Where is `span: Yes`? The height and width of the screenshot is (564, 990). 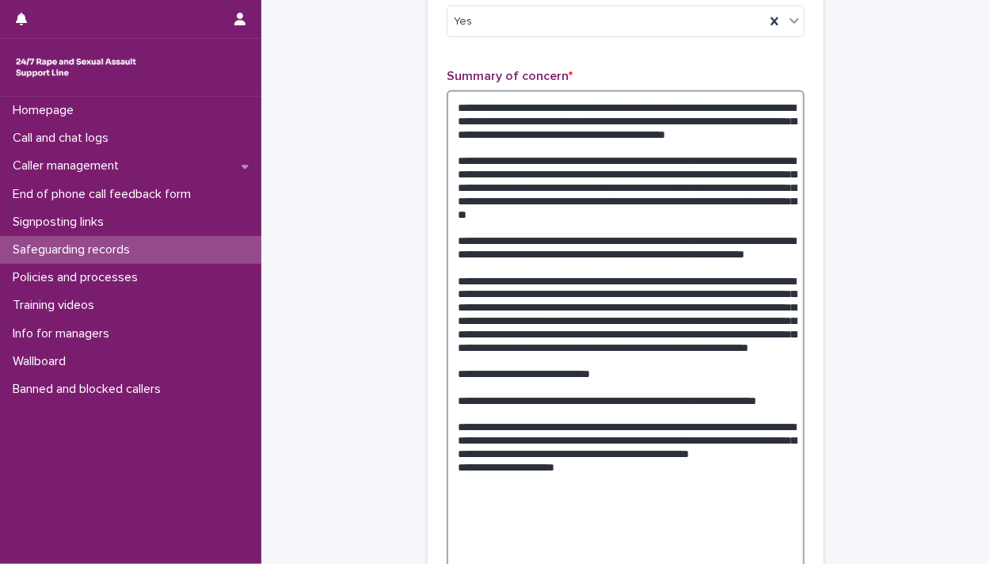 span: Yes is located at coordinates (463, 21).